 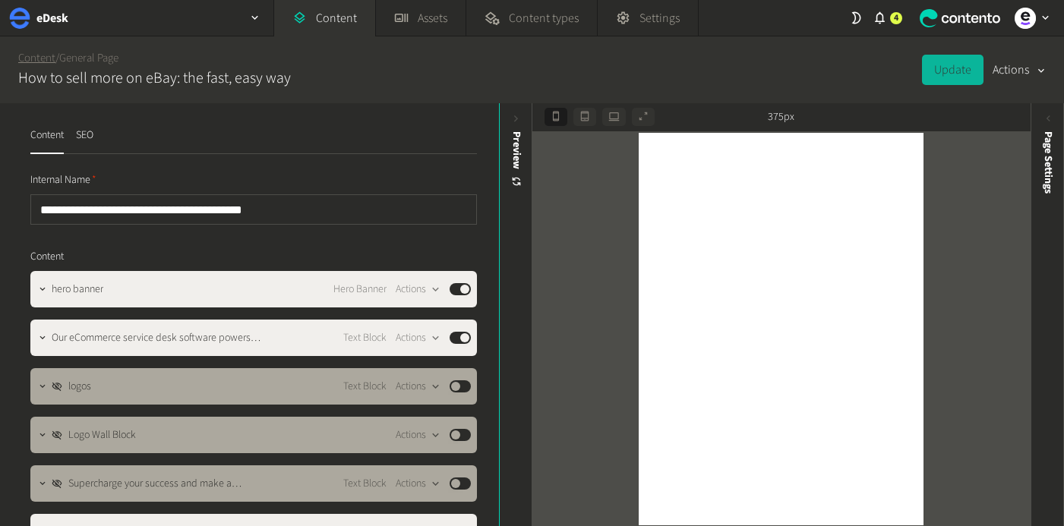 What do you see at coordinates (516, 160) in the screenshot?
I see `div: Preview` at bounding box center [516, 160].